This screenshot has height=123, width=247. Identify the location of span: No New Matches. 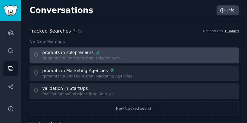
(47, 42).